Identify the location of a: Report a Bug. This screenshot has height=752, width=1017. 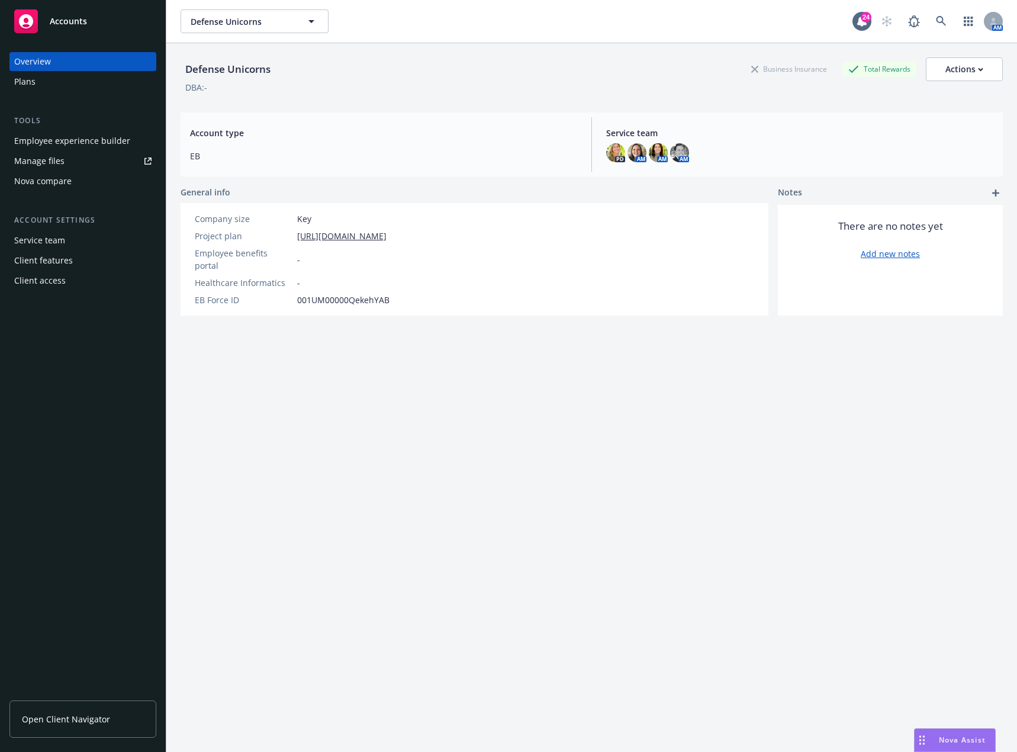
(914, 21).